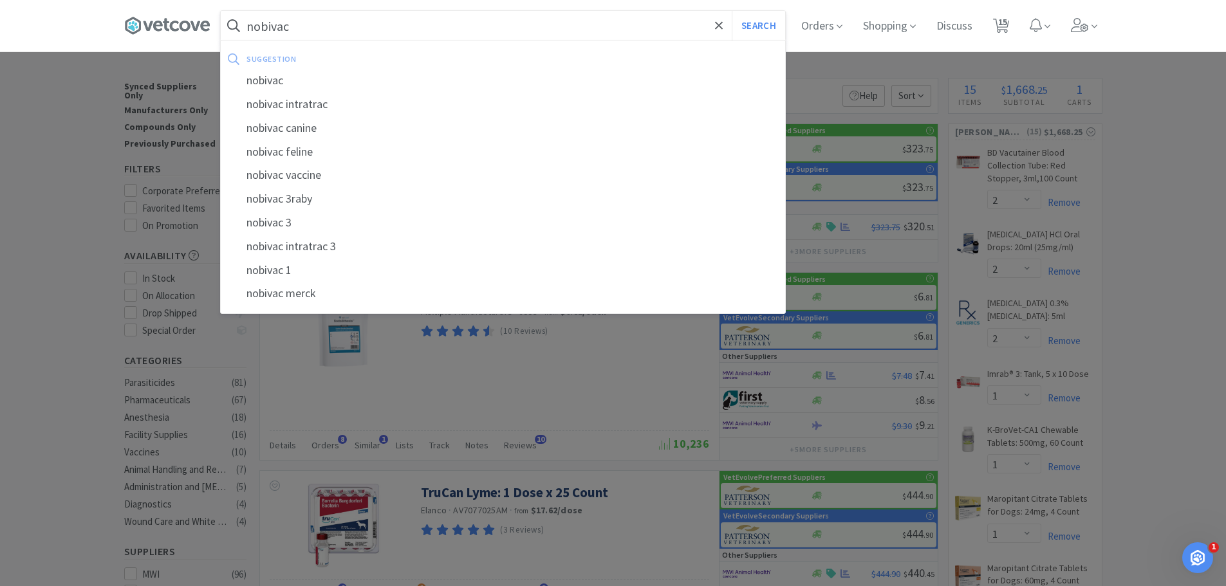  What do you see at coordinates (758, 26) in the screenshot?
I see `button: Search` at bounding box center [758, 26].